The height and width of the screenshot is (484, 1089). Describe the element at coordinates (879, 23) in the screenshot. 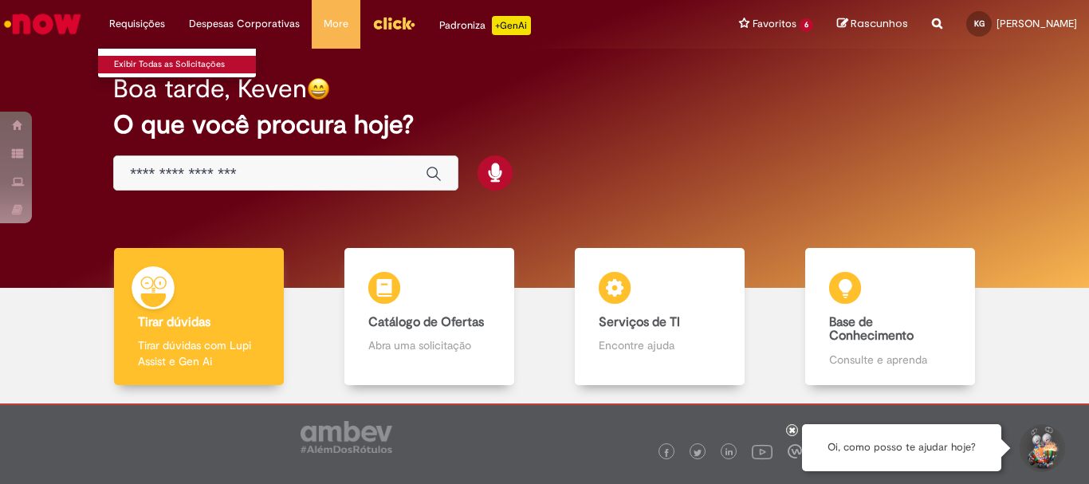

I see `span: Rascunhos` at that location.